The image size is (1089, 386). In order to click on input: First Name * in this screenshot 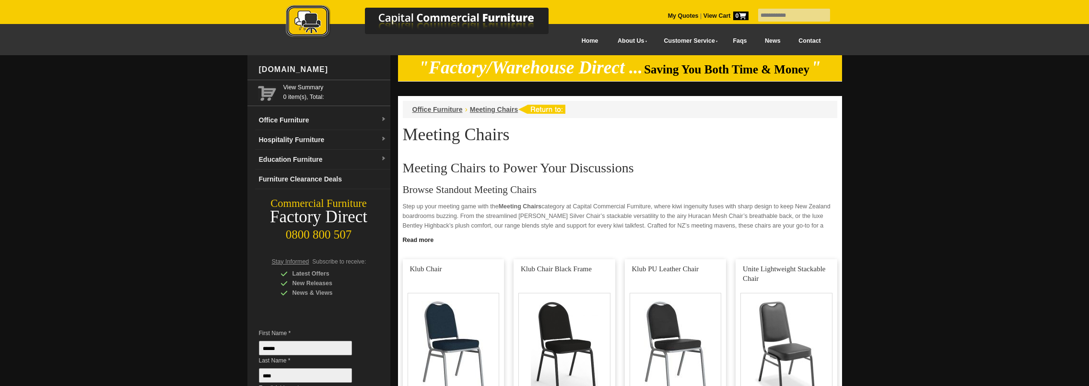, I will do `click(306, 348)`.